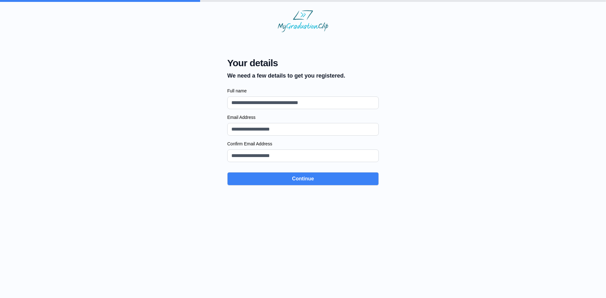  I want to click on span: Your details, so click(286, 63).